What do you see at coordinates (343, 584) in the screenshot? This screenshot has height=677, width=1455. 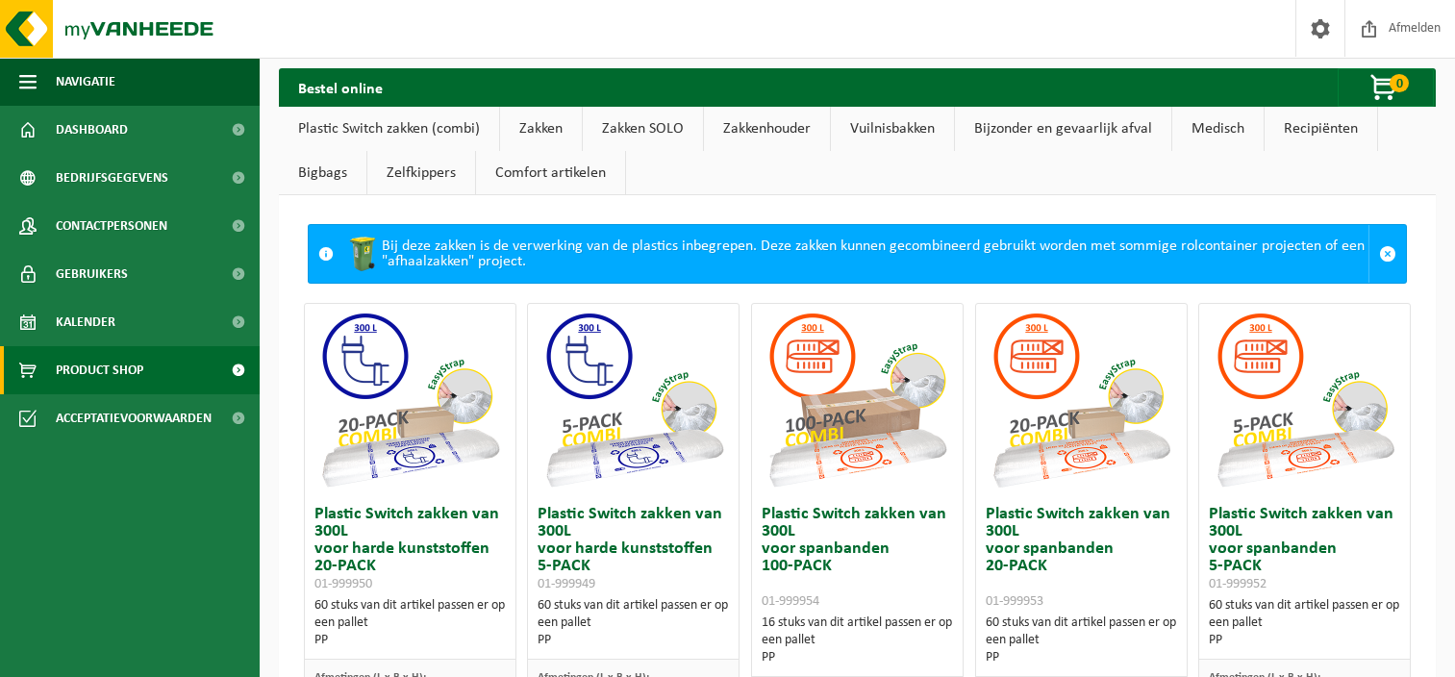 I see `span: 01-999950` at bounding box center [343, 584].